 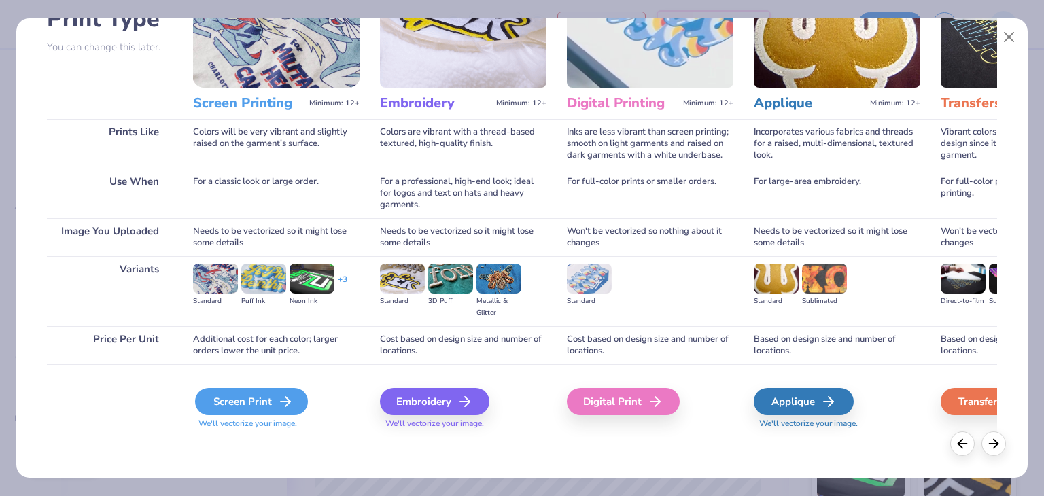 What do you see at coordinates (435, 103) in the screenshot?
I see `h3: Embroidery` at bounding box center [435, 103].